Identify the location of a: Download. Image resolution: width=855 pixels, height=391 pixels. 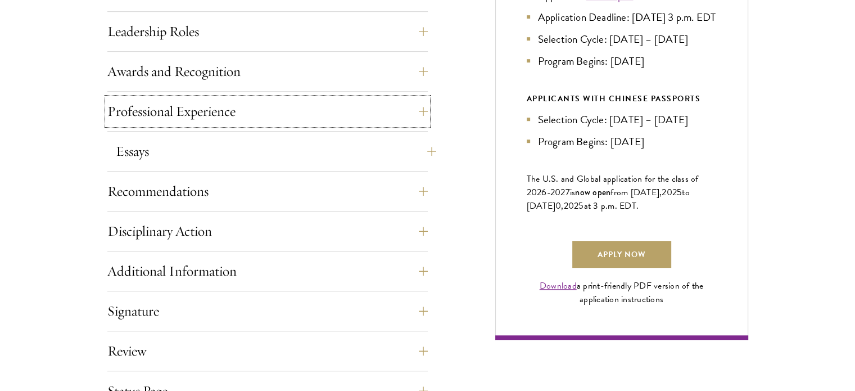
(558, 286).